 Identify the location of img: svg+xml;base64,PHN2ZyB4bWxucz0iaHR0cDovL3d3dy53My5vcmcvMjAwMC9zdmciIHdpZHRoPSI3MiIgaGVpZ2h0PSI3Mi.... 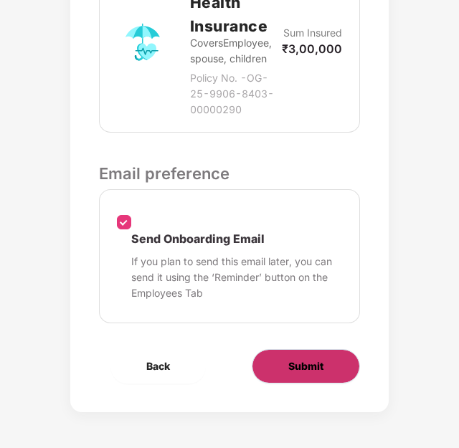
(143, 42).